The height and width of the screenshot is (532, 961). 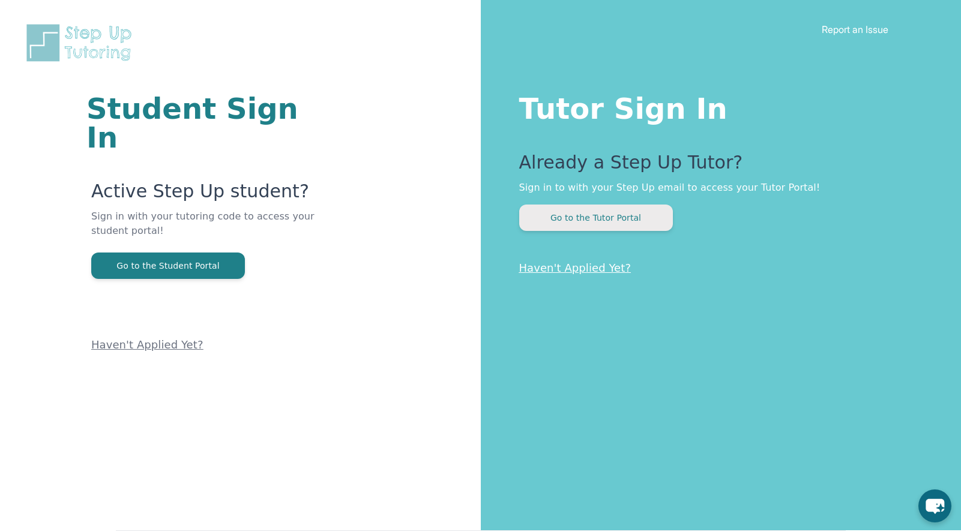 I want to click on button: Go to the Student Portal, so click(x=168, y=266).